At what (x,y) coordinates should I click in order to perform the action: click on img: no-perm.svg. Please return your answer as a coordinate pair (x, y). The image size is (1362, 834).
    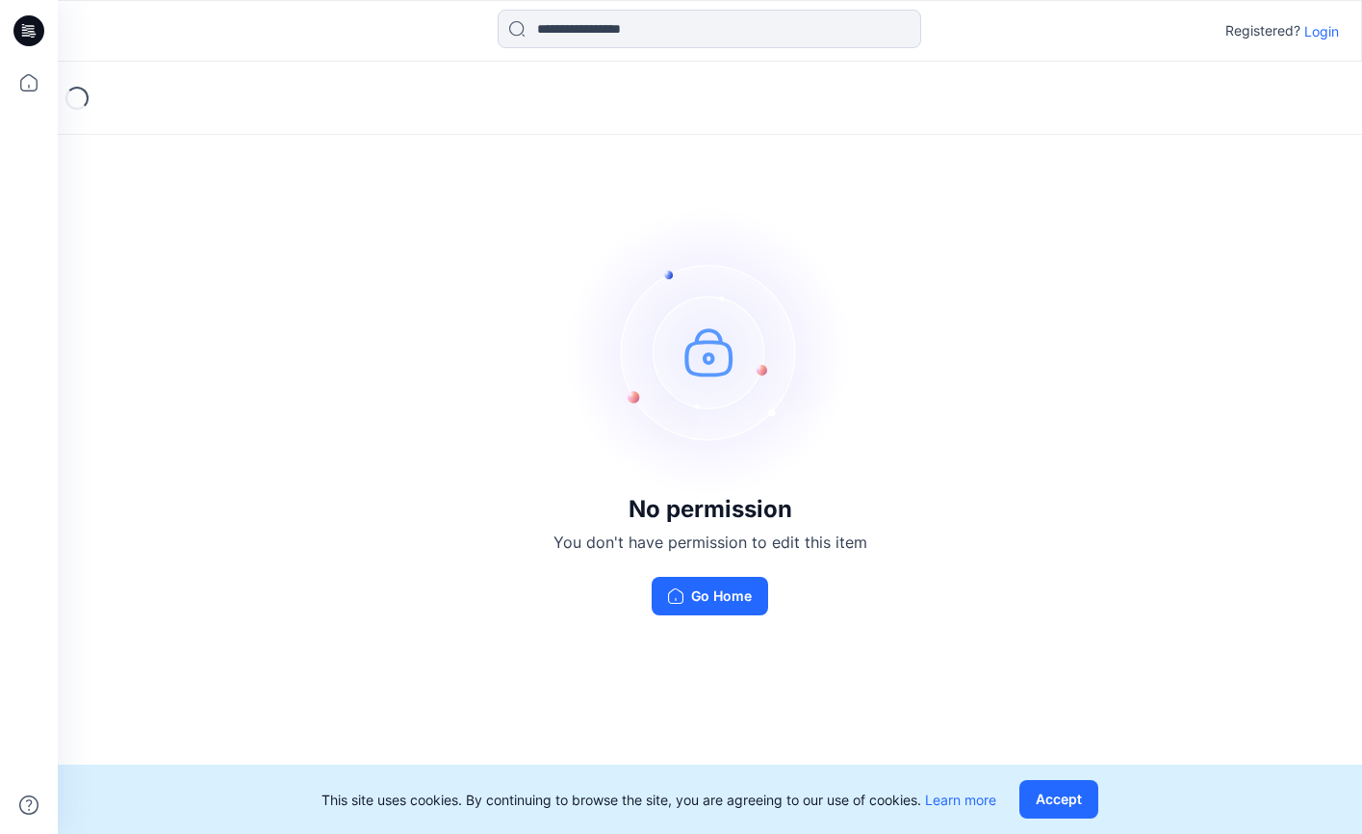
    Looking at the image, I should click on (711, 351).